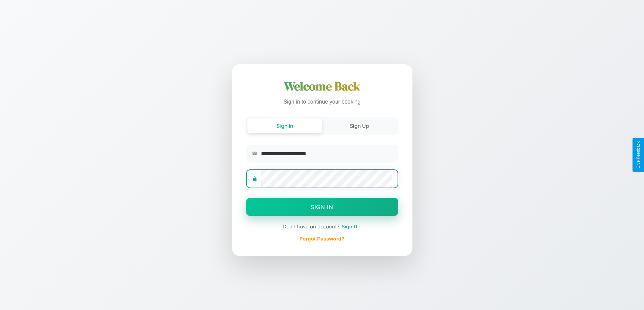  Describe the element at coordinates (359, 126) in the screenshot. I see `button: Sign Up` at that location.